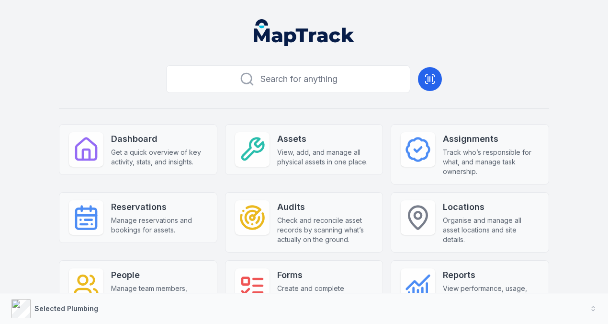 Image resolution: width=608 pixels, height=324 pixels. I want to click on span: Organise and manage all asset locations and site details., so click(491, 230).